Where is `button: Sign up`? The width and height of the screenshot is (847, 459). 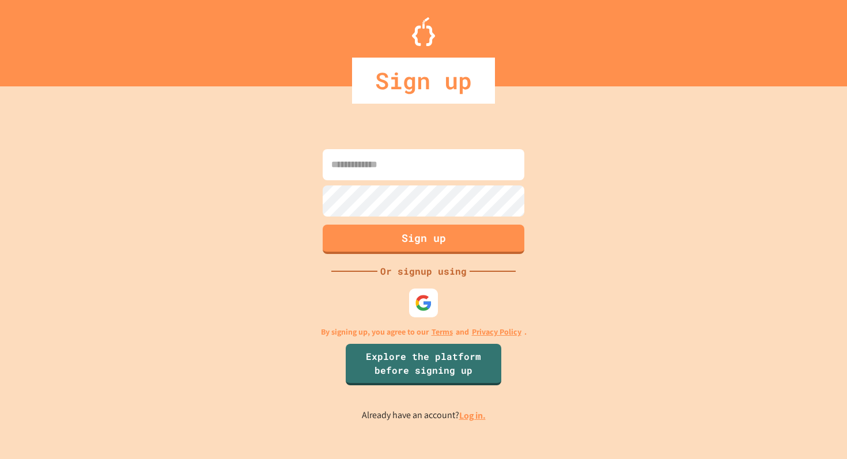 button: Sign up is located at coordinates (424, 239).